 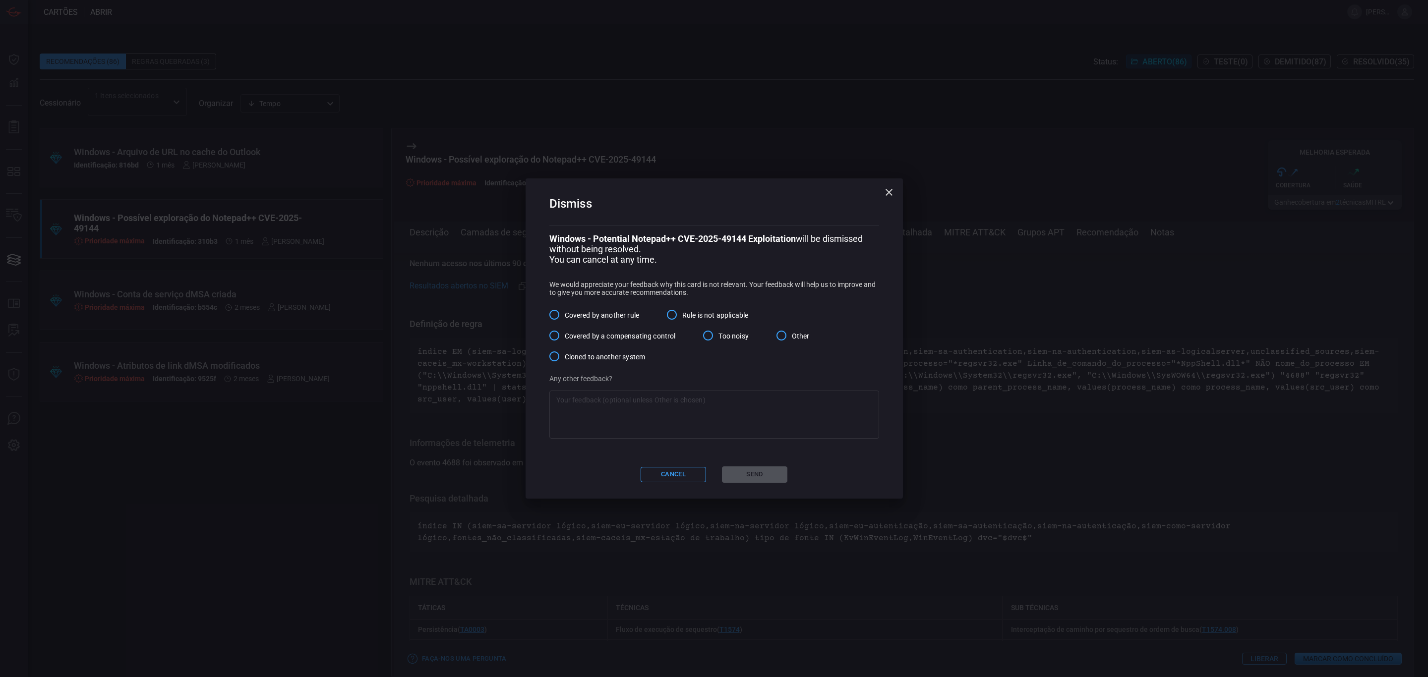 I want to click on b: Windows - Potential Notepad++ CVE-2025-49144 Exploitation, so click(x=672, y=238).